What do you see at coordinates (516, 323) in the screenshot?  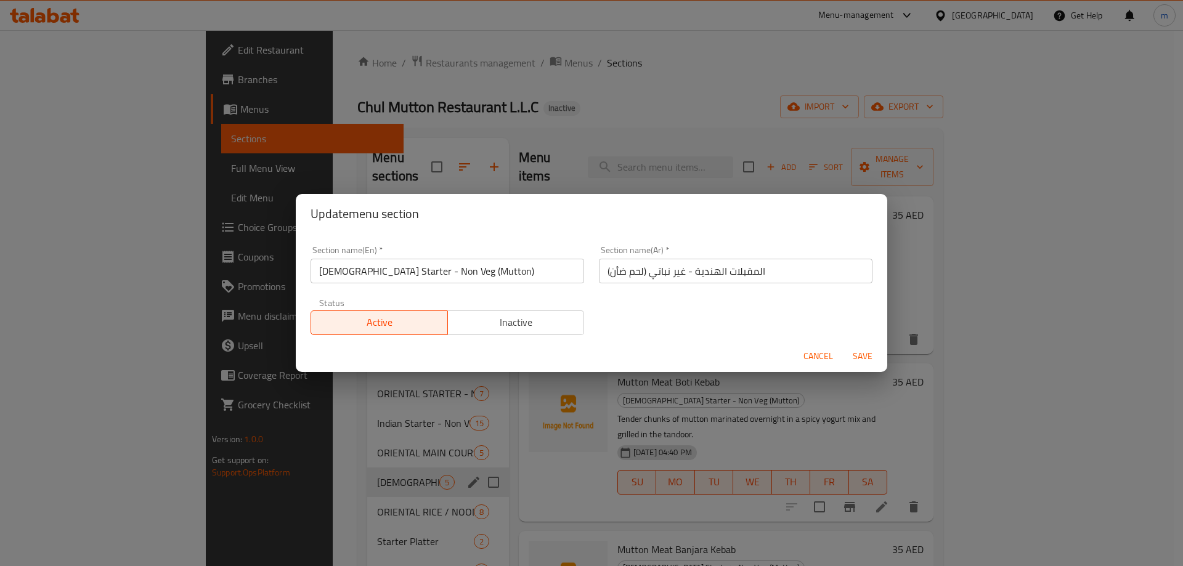 I see `button: Inactive` at bounding box center [516, 323].